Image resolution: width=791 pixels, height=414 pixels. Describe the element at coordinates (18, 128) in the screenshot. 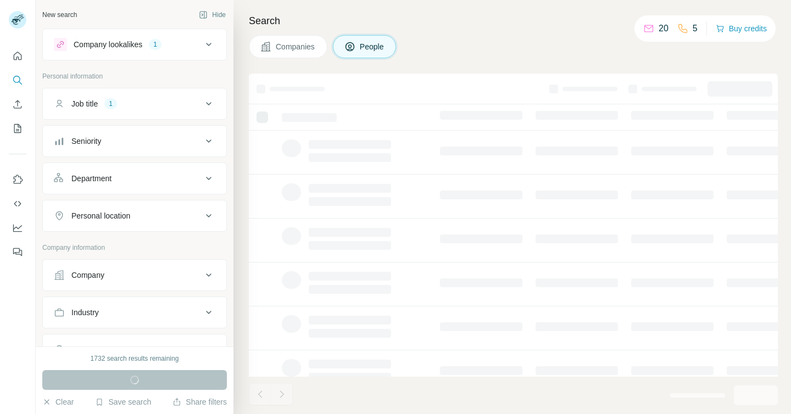

I see `button: My lists` at that location.